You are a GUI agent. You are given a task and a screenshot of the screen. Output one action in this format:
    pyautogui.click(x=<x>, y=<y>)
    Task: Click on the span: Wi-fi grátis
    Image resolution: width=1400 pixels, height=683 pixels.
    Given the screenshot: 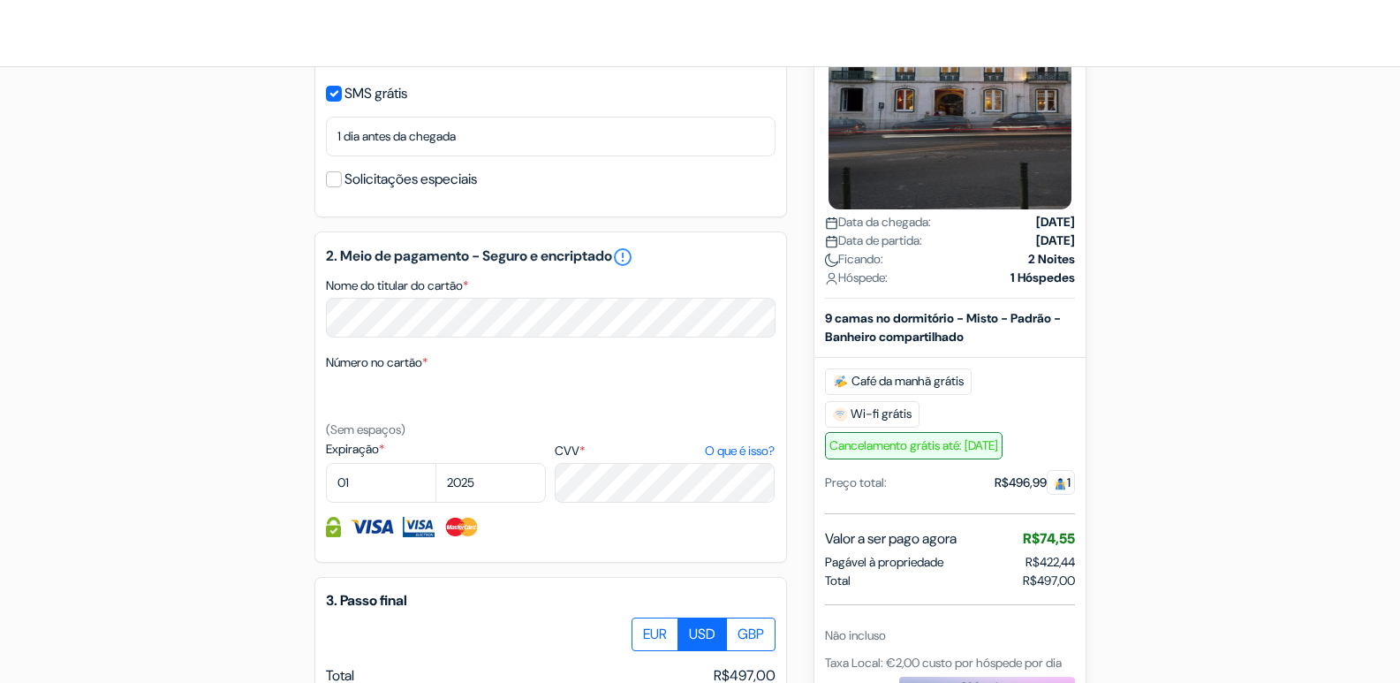 What is the action you would take?
    pyautogui.click(x=872, y=414)
    